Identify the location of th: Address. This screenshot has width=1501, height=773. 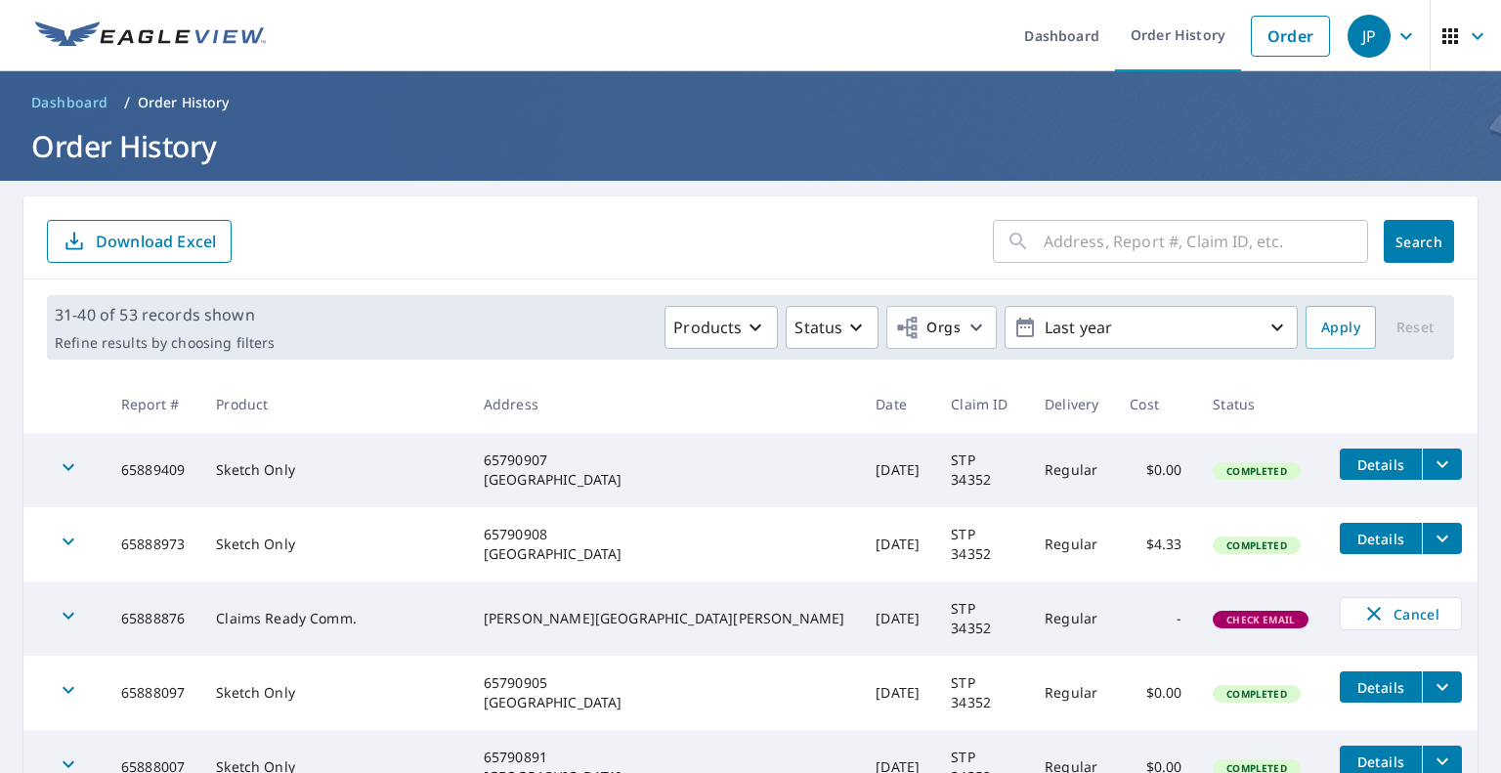
(664, 404).